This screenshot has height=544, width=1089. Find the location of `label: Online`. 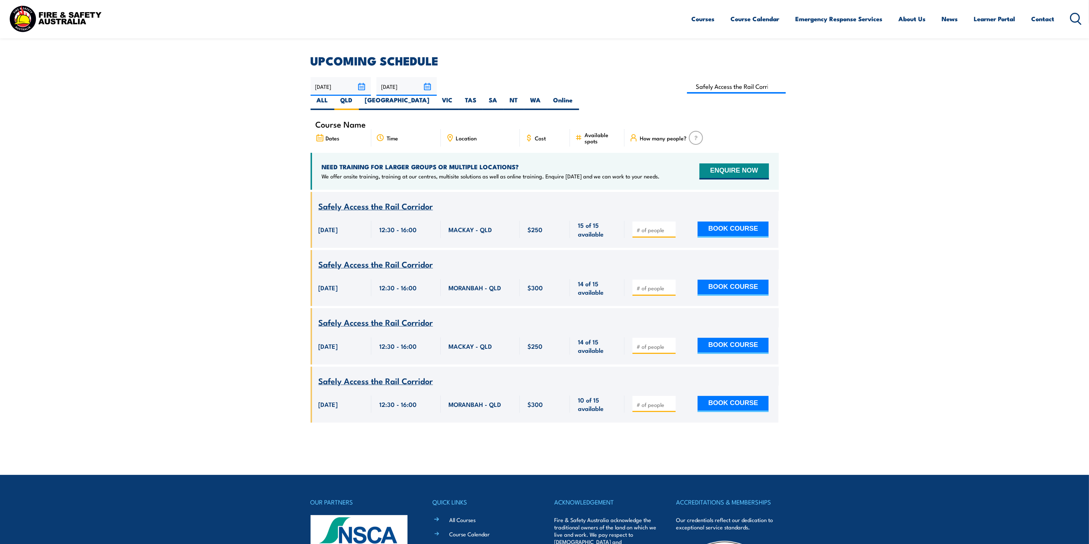

label: Online is located at coordinates (563, 103).